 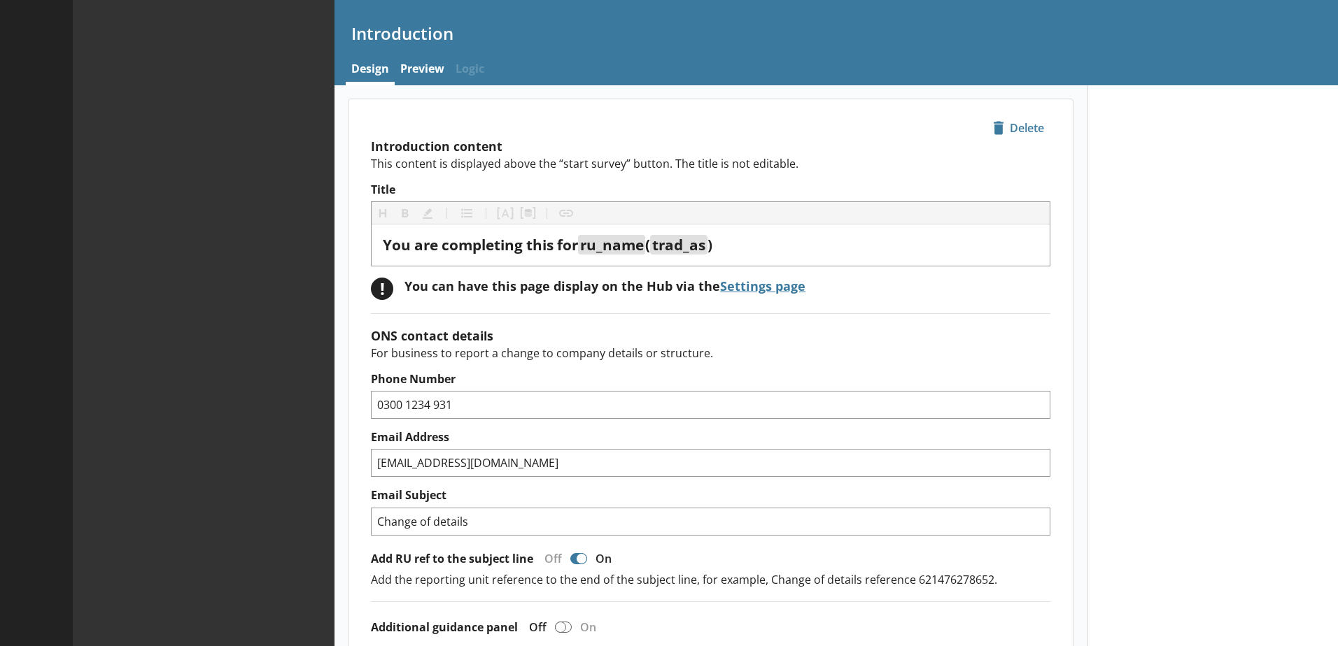 I want to click on div: Title, so click(x=710, y=245).